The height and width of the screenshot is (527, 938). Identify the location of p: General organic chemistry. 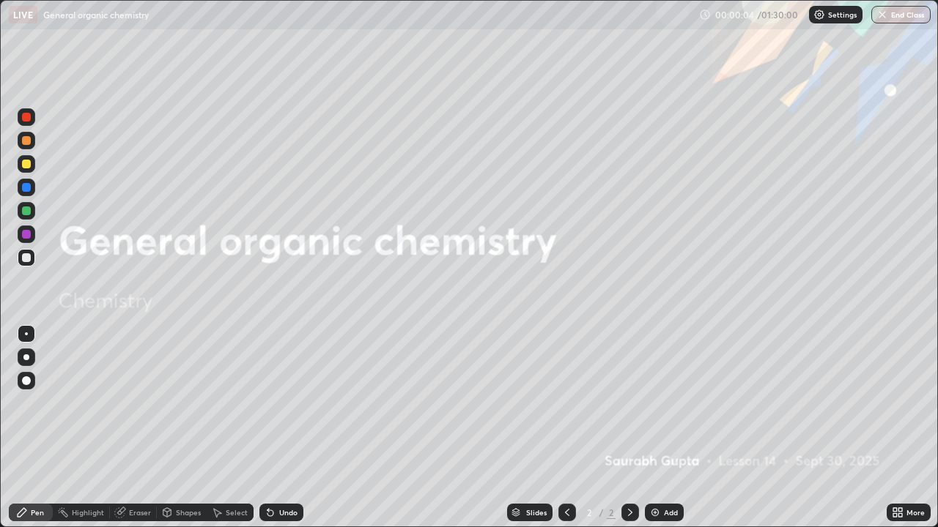
(96, 15).